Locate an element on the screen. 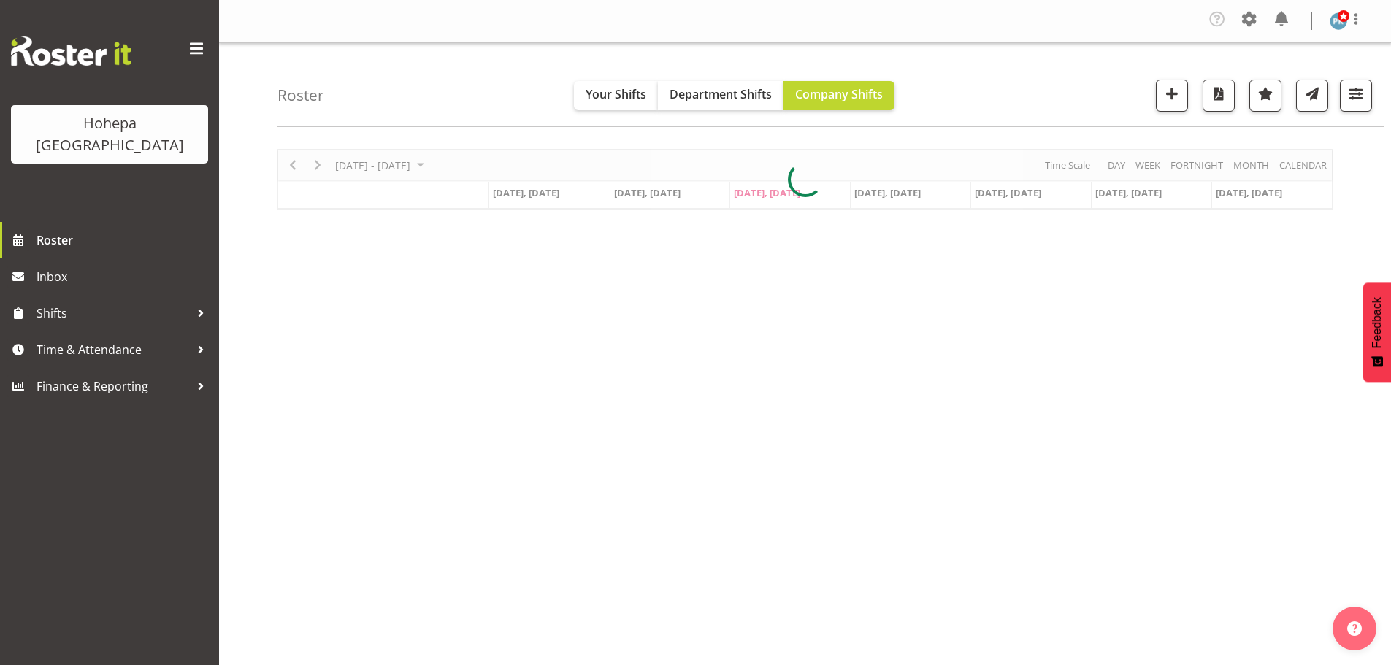 The width and height of the screenshot is (1391, 665). span: Roster is located at coordinates (124, 240).